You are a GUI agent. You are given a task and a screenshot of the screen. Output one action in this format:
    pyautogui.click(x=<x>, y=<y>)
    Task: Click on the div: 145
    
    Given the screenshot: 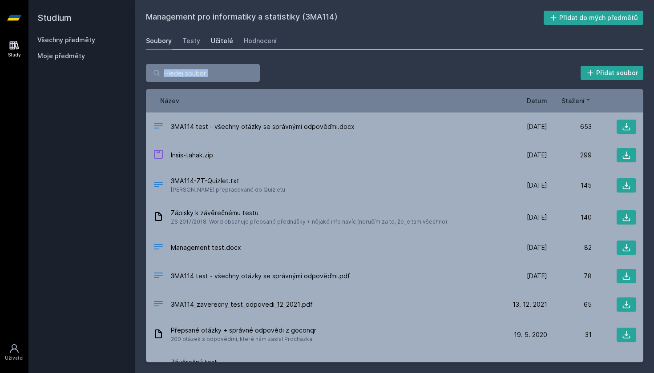 What is the action you would take?
    pyautogui.click(x=570, y=186)
    